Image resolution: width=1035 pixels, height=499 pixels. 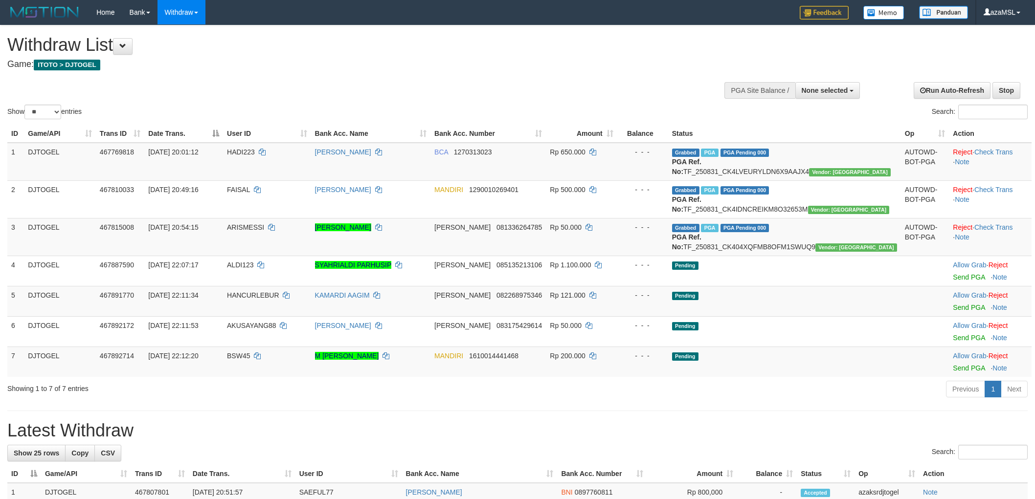 I want to click on span: 467815008, so click(x=117, y=227).